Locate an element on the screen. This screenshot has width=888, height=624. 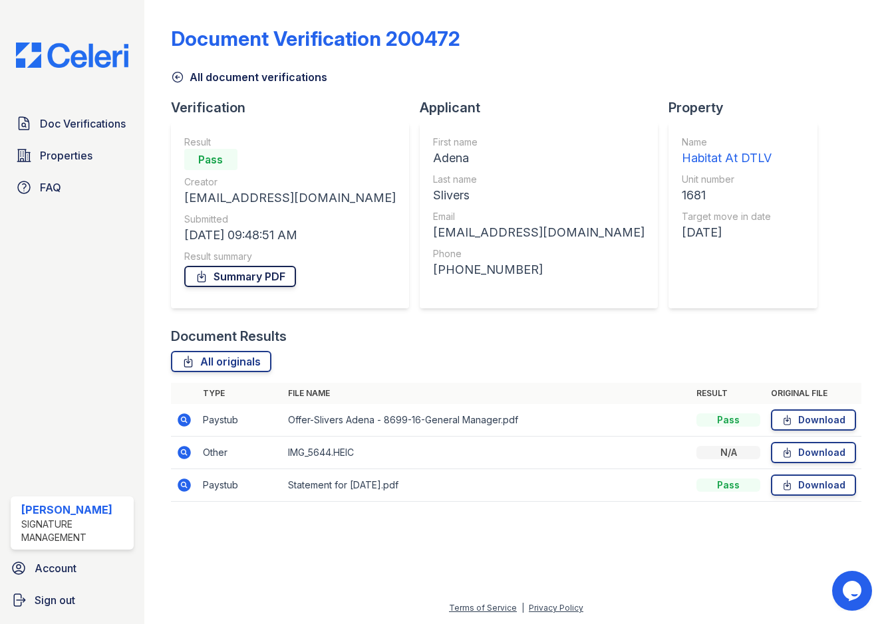
div: Creator is located at coordinates (290, 182).